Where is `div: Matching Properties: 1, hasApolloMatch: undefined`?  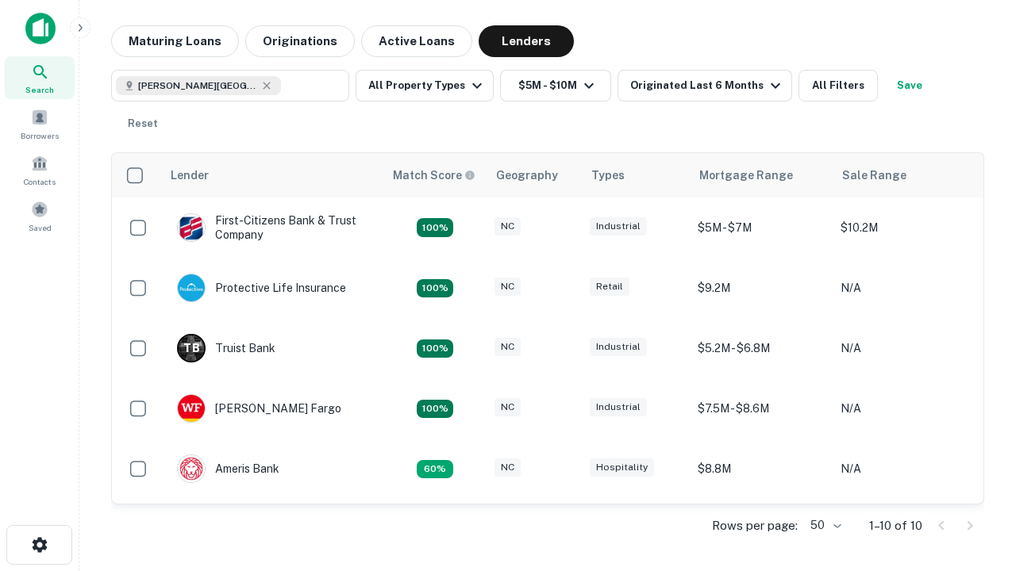 div: Matching Properties: 1, hasApolloMatch: undefined is located at coordinates (435, 470).